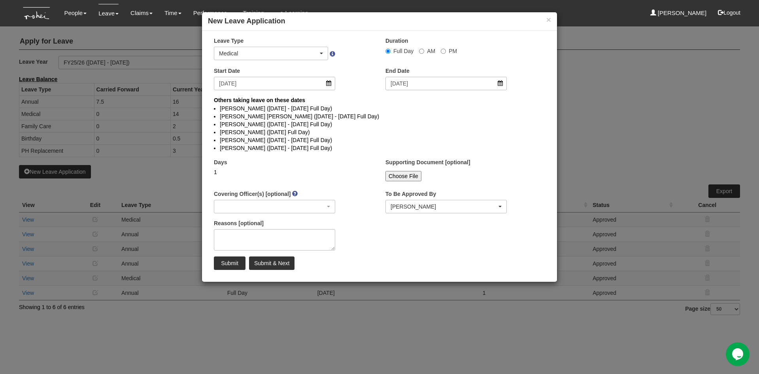 This screenshot has width=759, height=374. I want to click on label: Start Date, so click(227, 71).